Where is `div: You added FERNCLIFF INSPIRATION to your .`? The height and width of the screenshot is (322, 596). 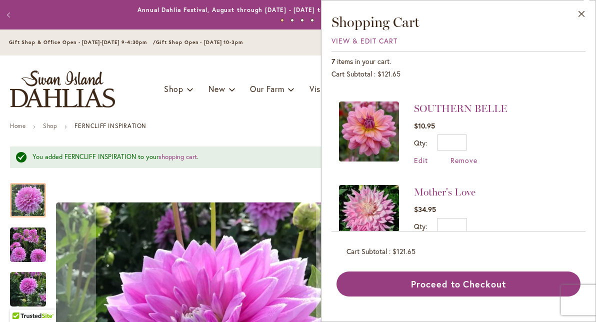 div: You added FERNCLIFF INSPIRATION to your . is located at coordinates (294, 157).